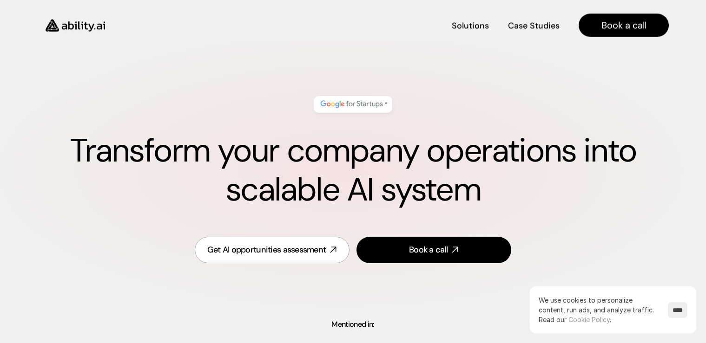 The height and width of the screenshot is (343, 706). I want to click on h4: Solutions, so click(470, 26).